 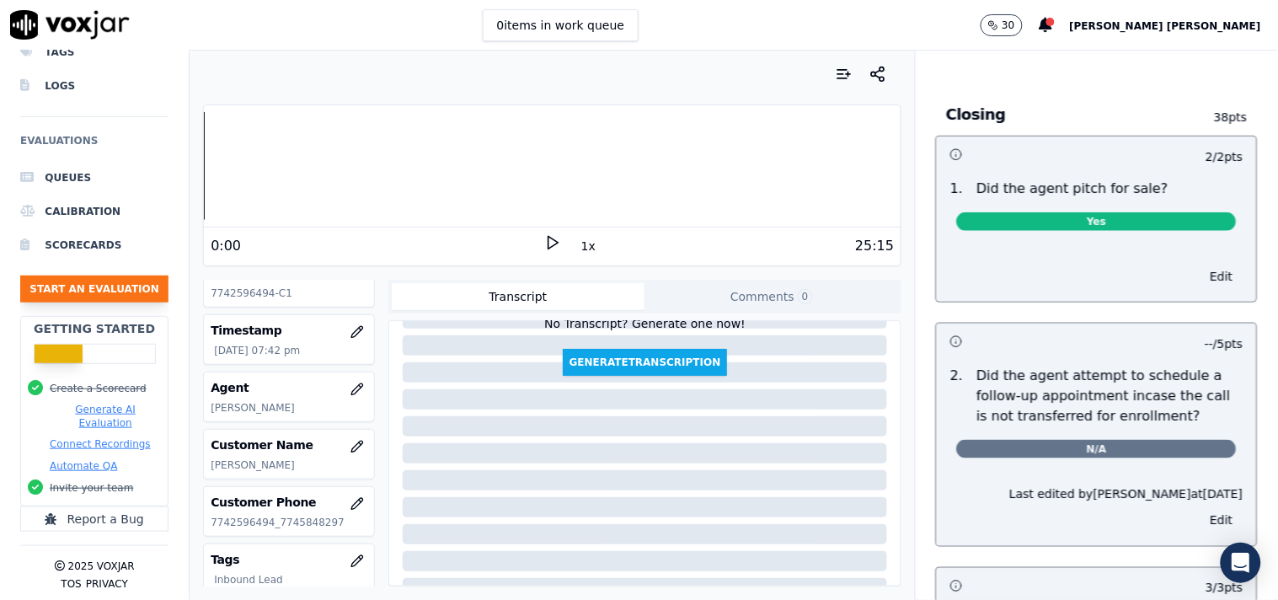 I want to click on h3: Tags, so click(x=288, y=559).